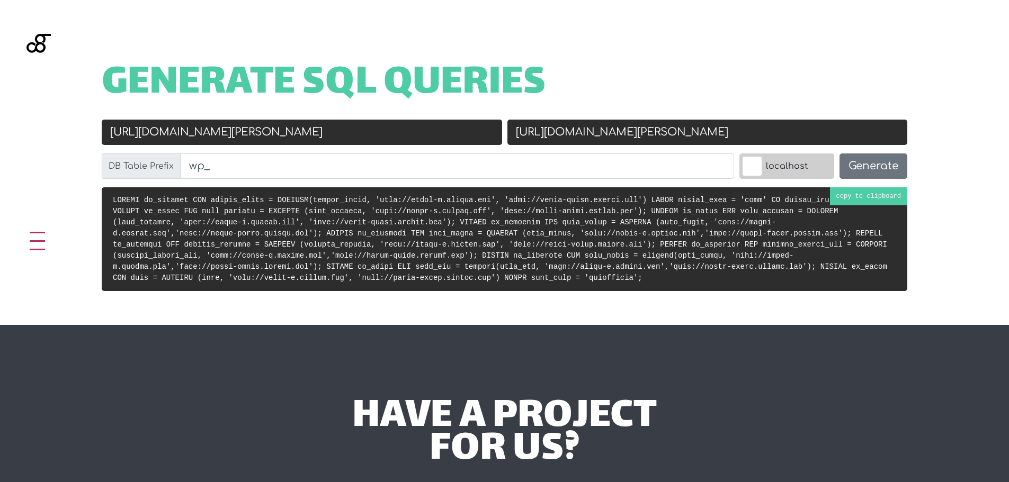 The width and height of the screenshot is (1009, 482). What do you see at coordinates (141, 166) in the screenshot?
I see `label: DB Table Prefix` at bounding box center [141, 166].